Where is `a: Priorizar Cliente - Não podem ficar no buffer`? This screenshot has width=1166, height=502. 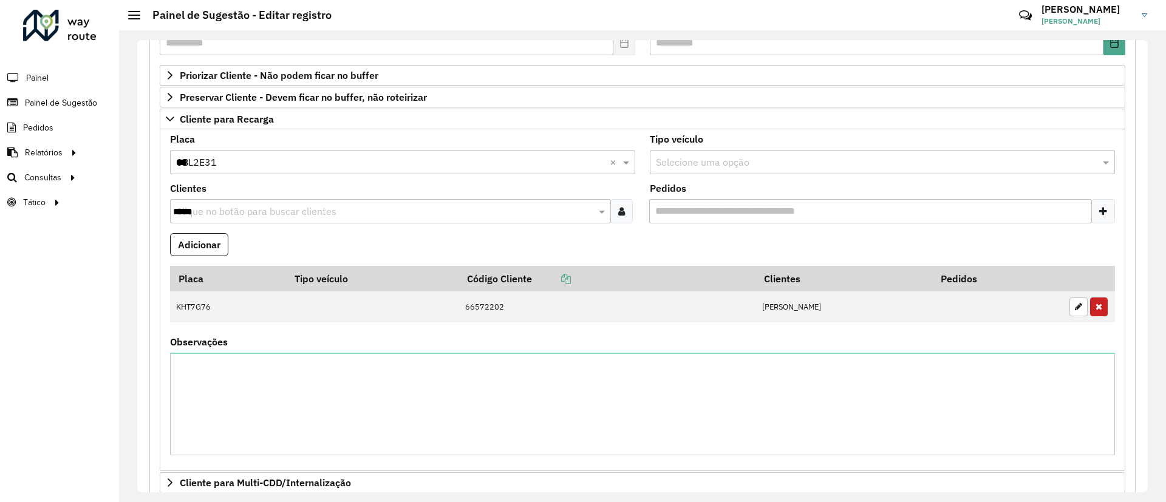
a: Priorizar Cliente - Não podem ficar no buffer is located at coordinates (643, 75).